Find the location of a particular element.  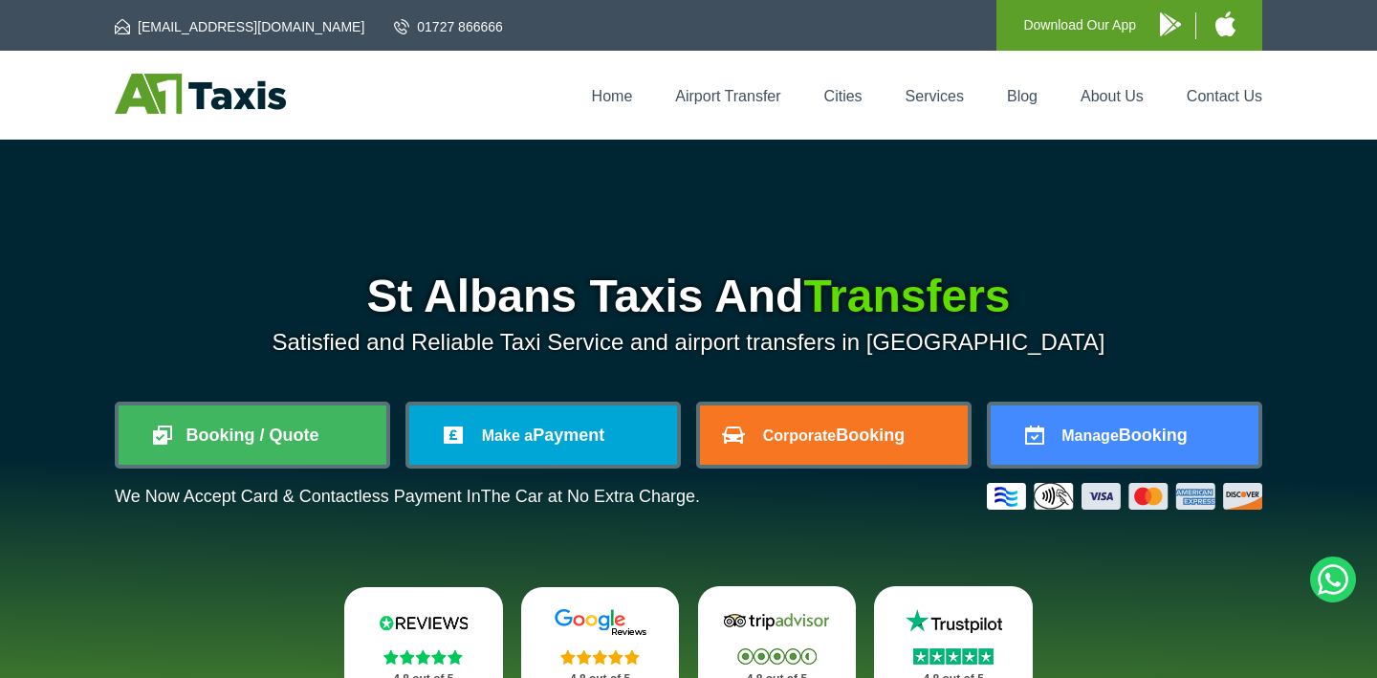

p: We Now Accept Card & Contactless Payment In is located at coordinates (407, 496).